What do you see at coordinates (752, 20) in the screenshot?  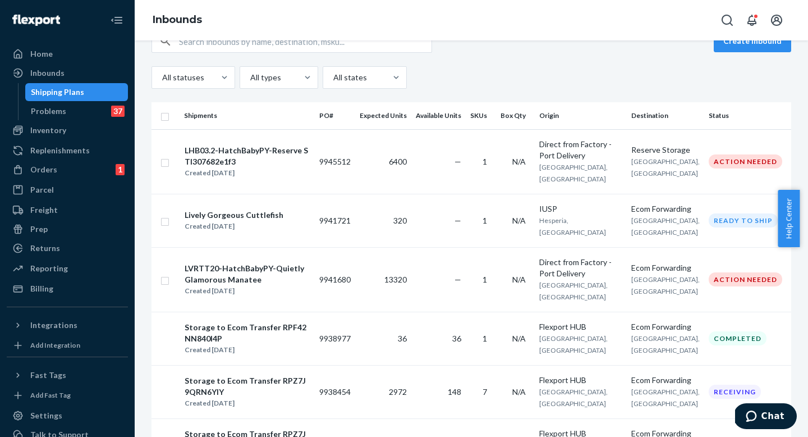 I see `button: Open notifications` at bounding box center [752, 20].